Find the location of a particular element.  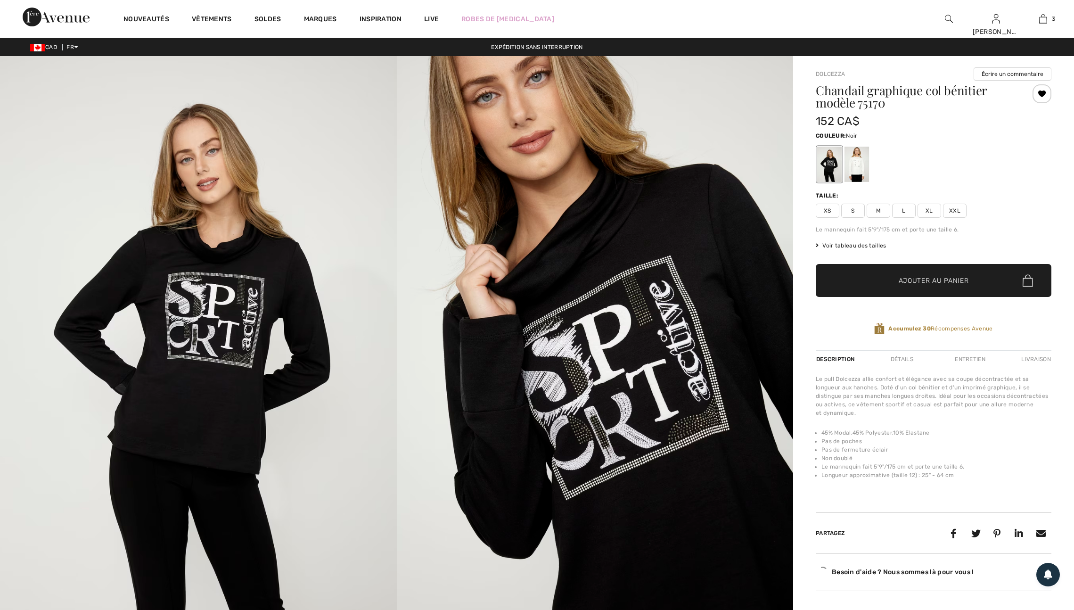

span: Noir is located at coordinates (852, 136).